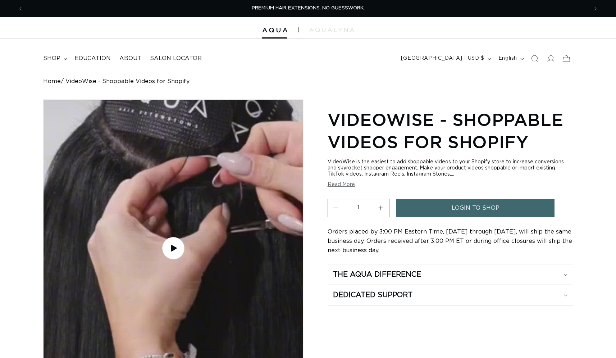  I want to click on button: Previous announcement, so click(20, 9).